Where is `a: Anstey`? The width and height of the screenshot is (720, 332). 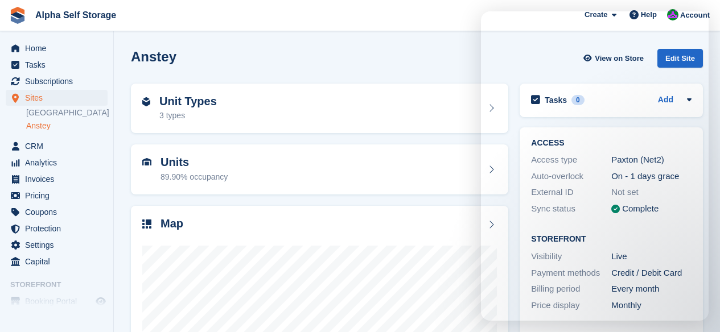
a: Anstey is located at coordinates (67, 126).